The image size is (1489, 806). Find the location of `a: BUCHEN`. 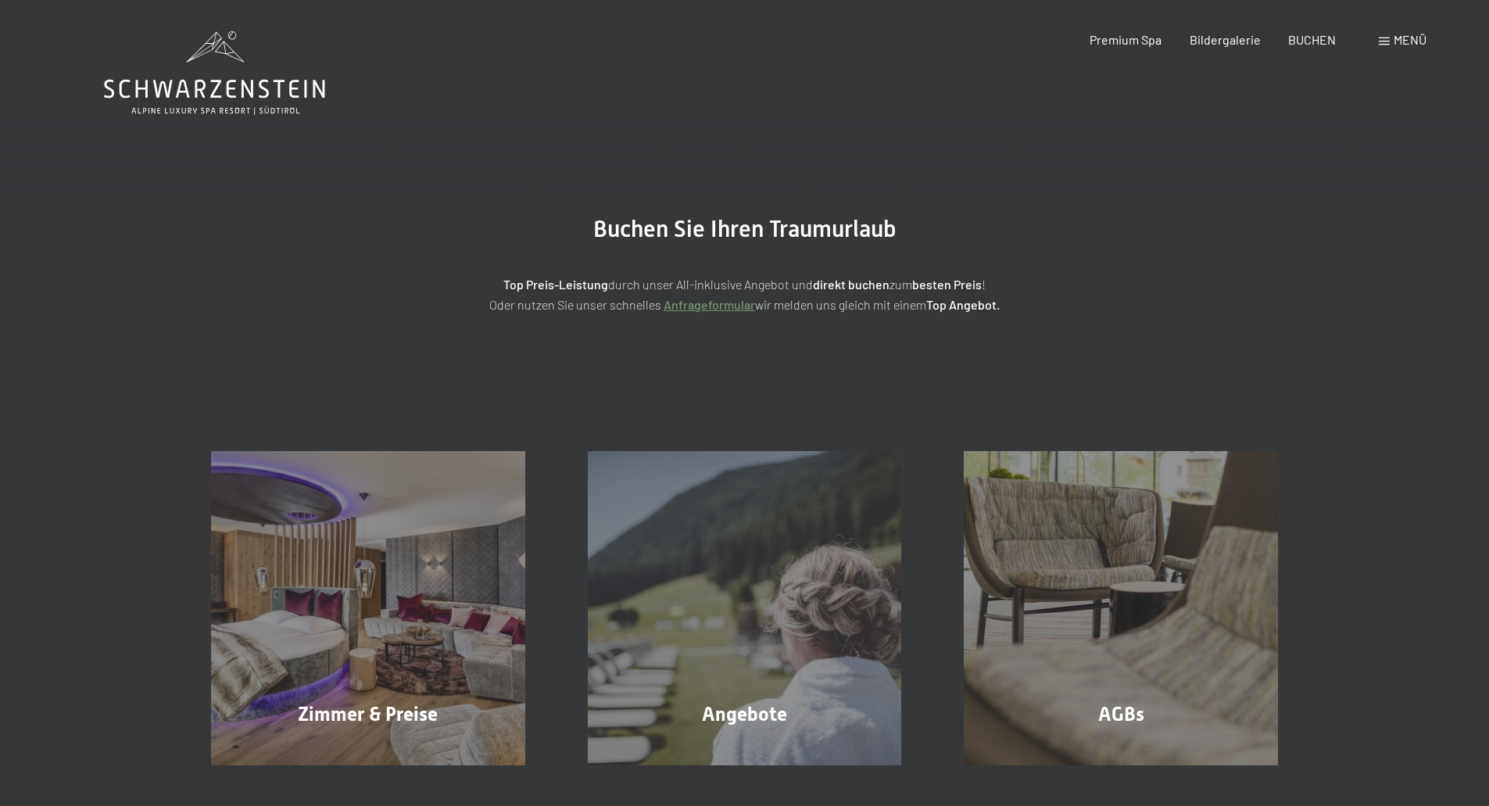

a: BUCHEN is located at coordinates (1312, 39).